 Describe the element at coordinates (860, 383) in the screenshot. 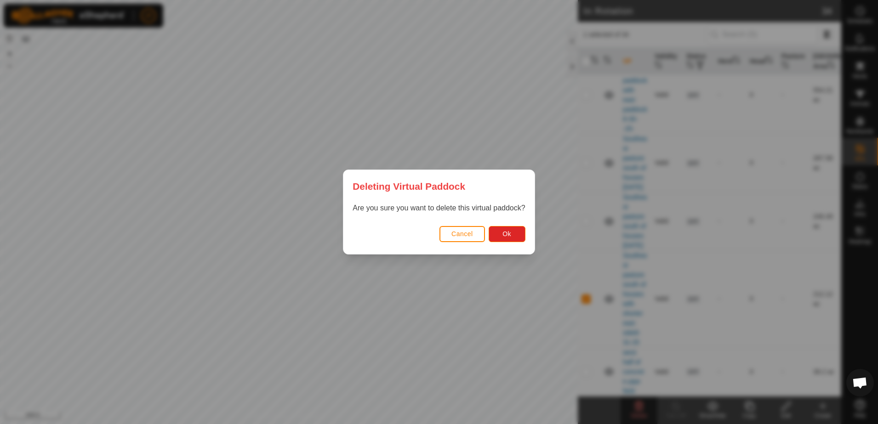

I see `div: Open chat` at that location.